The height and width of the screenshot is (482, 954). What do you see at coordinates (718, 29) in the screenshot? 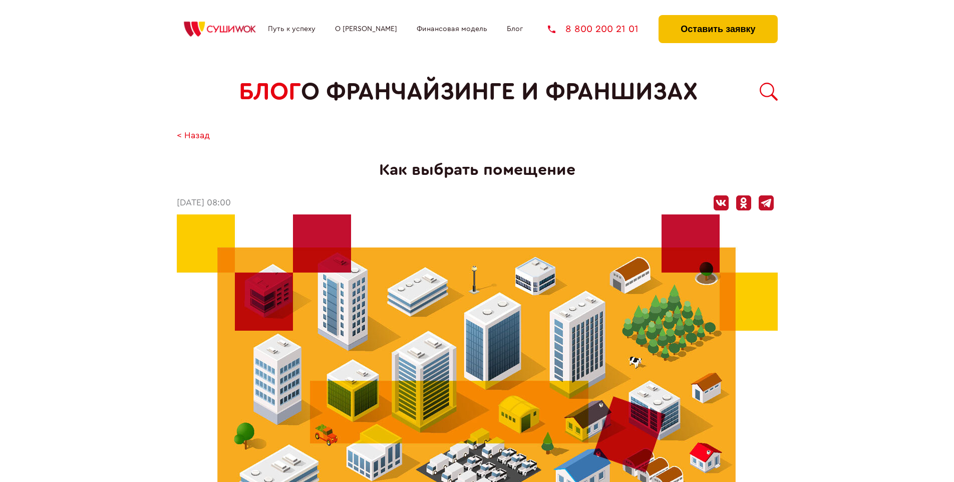
I see `button: Оставить заявку` at bounding box center [718, 29].